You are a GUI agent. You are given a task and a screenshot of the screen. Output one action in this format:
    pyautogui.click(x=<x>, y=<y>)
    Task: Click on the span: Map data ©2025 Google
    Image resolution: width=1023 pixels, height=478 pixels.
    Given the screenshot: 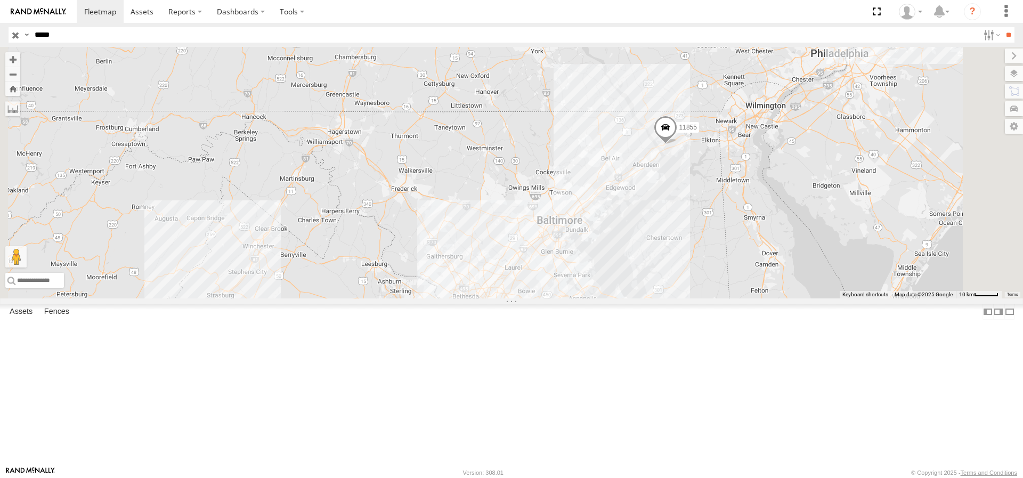 What is the action you would take?
    pyautogui.click(x=923, y=294)
    